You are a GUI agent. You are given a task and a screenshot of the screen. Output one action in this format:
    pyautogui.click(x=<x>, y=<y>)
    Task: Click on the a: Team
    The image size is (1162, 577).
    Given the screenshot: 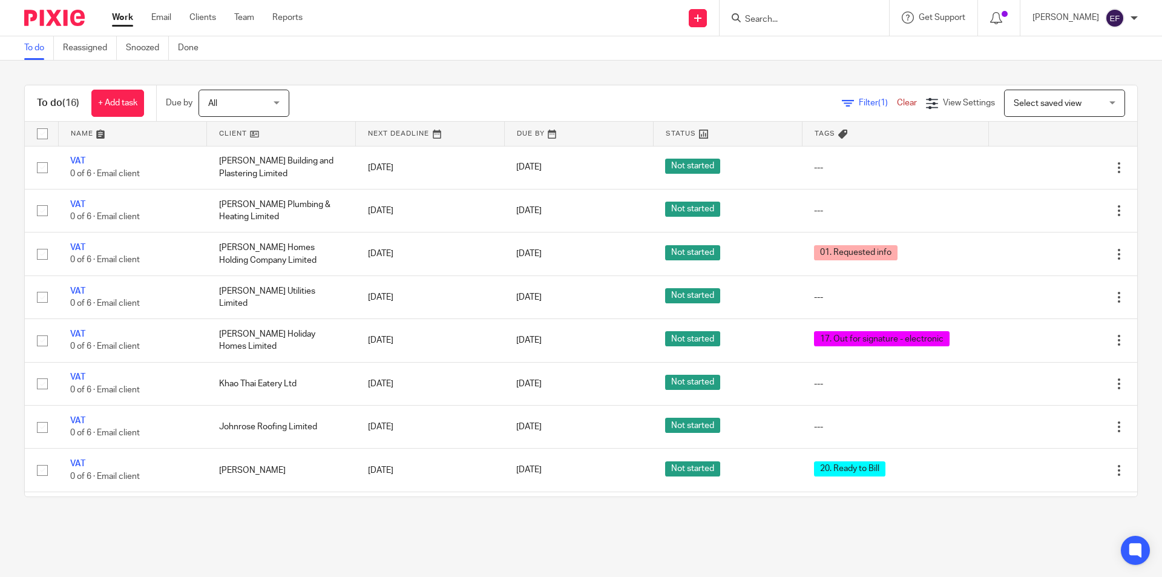 What is the action you would take?
    pyautogui.click(x=244, y=18)
    